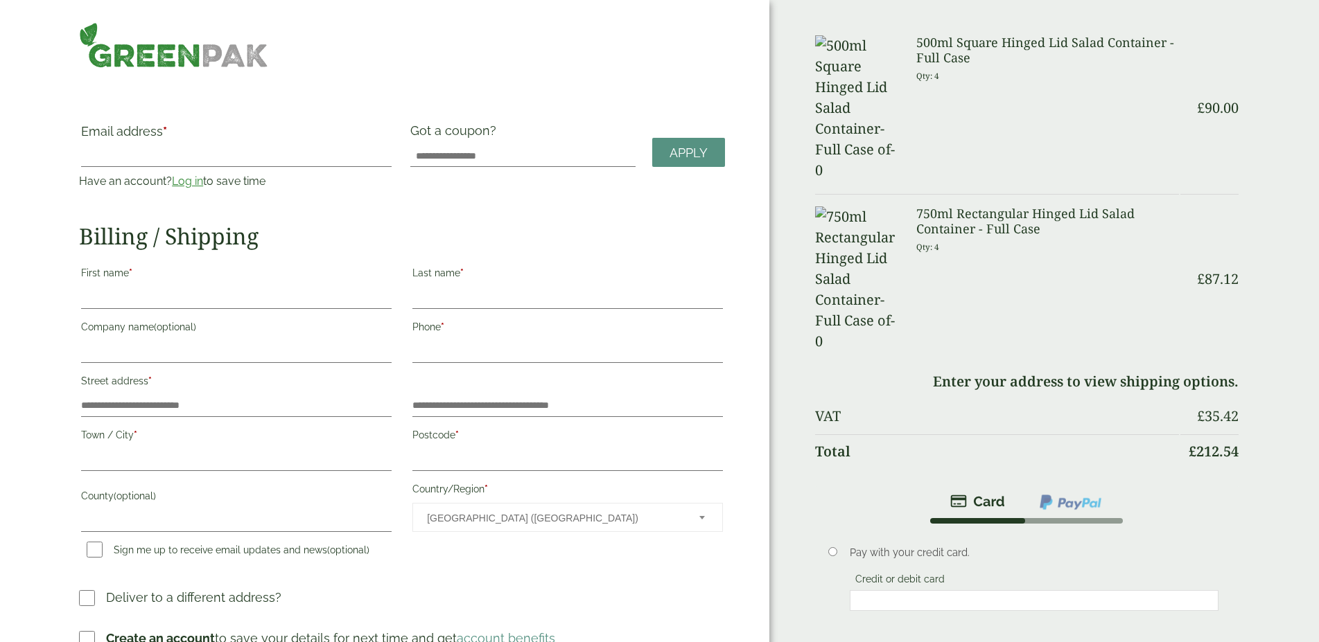 Image resolution: width=1319 pixels, height=642 pixels. I want to click on bdi: 87.12, so click(1218, 279).